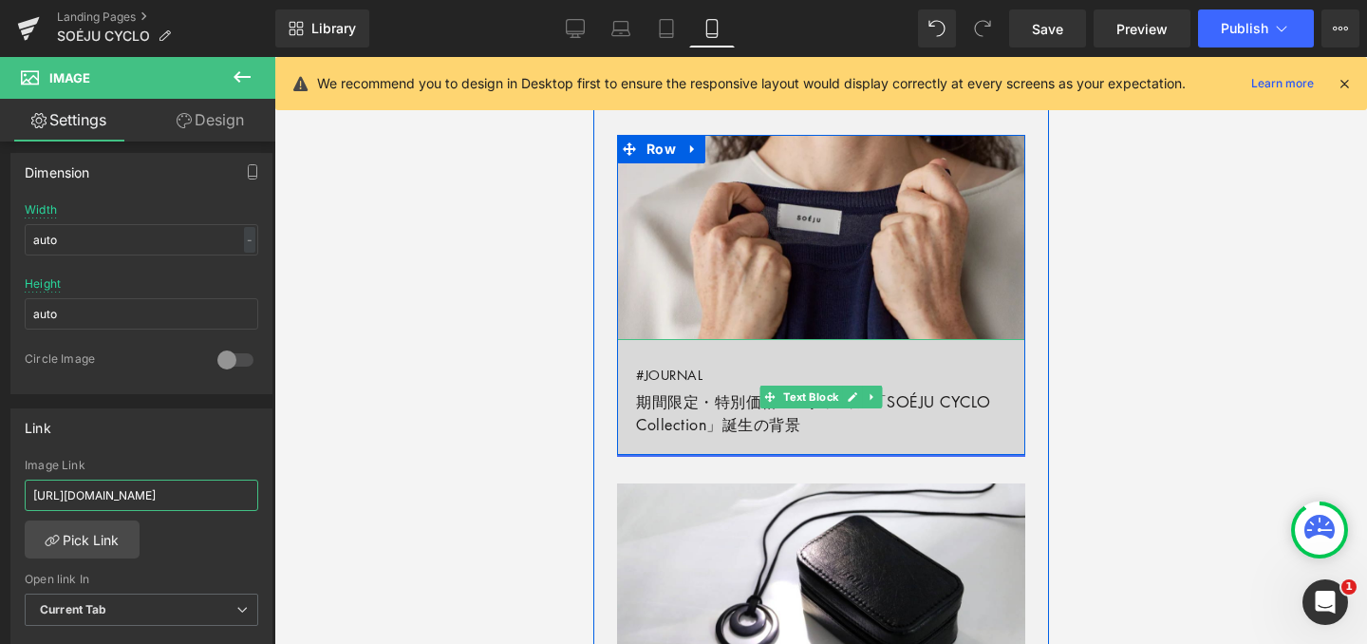 This screenshot has height=644, width=1367. What do you see at coordinates (1142, 28) in the screenshot?
I see `span: Preview` at bounding box center [1142, 28].